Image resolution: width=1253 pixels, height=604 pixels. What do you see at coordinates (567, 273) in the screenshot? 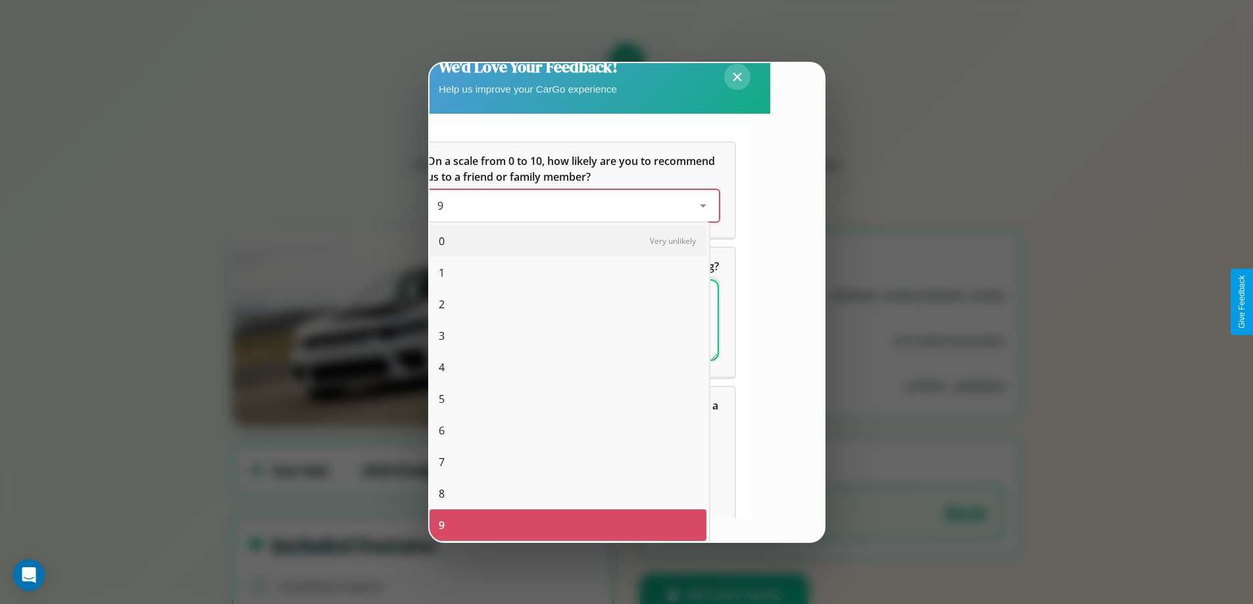
I see `div: 1` at bounding box center [567, 273].